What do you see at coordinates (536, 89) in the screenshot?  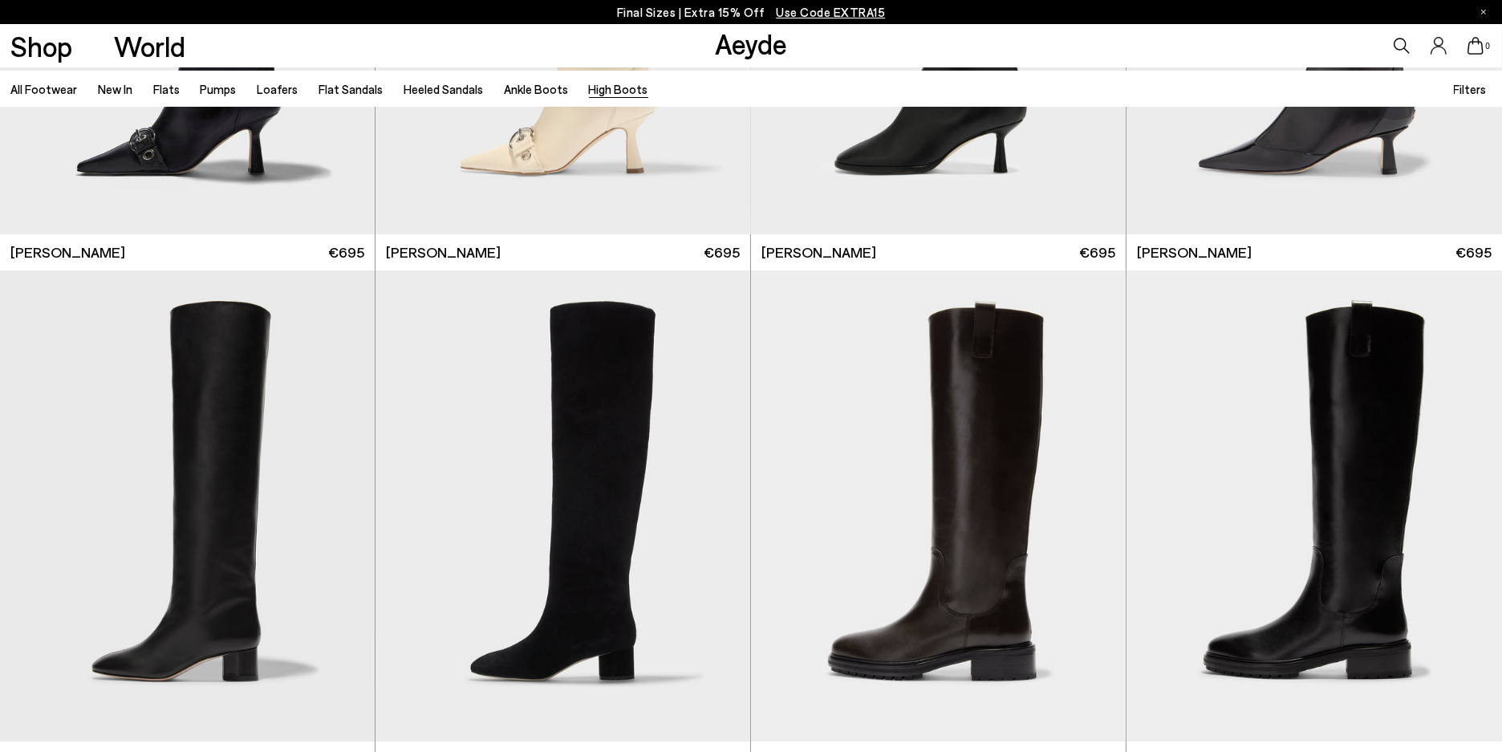 I see `a: Ankle Boots` at bounding box center [536, 89].